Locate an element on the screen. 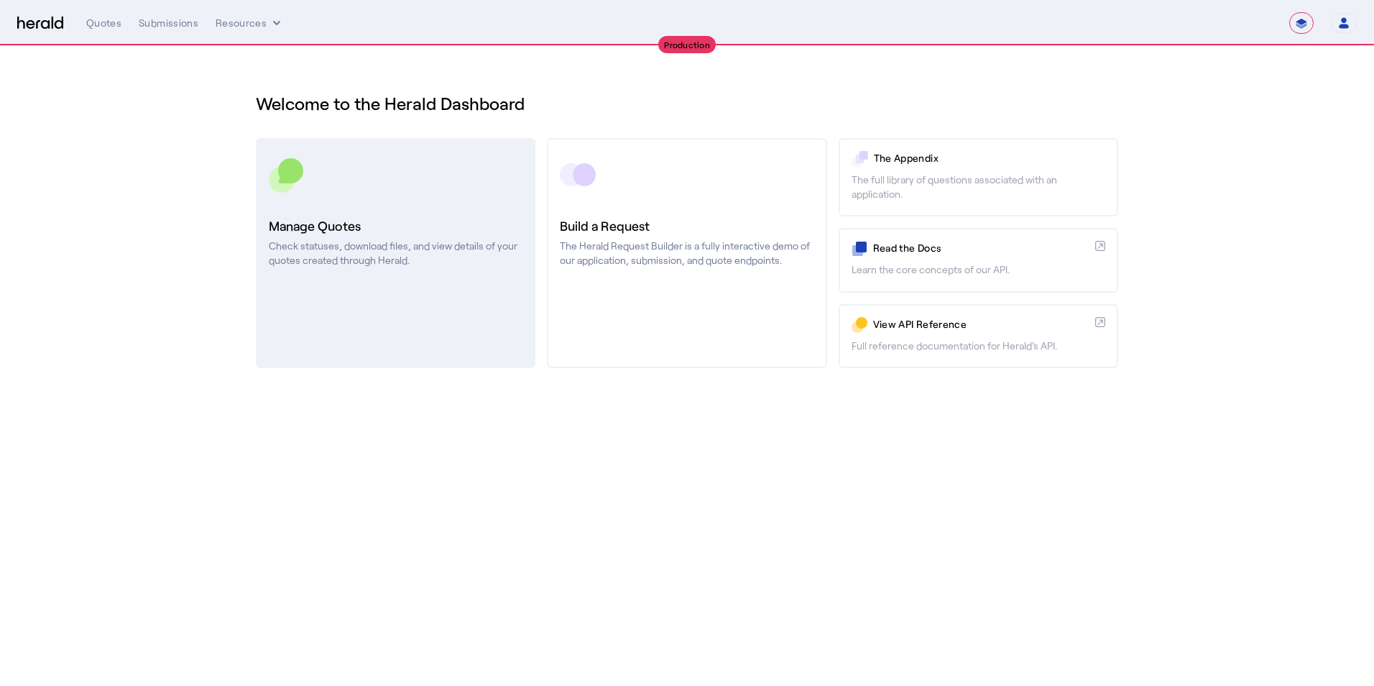 The width and height of the screenshot is (1374, 686). h3: Manage Quotes is located at coordinates (395, 226).